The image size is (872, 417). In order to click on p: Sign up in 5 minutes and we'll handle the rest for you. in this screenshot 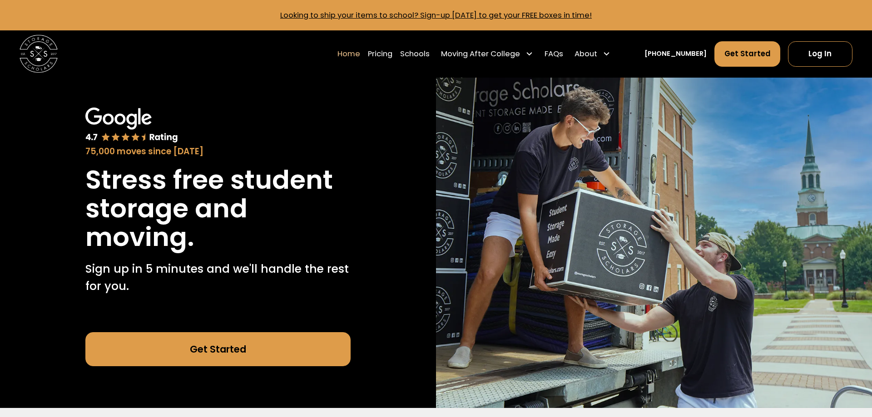, I will do `click(218, 277)`.